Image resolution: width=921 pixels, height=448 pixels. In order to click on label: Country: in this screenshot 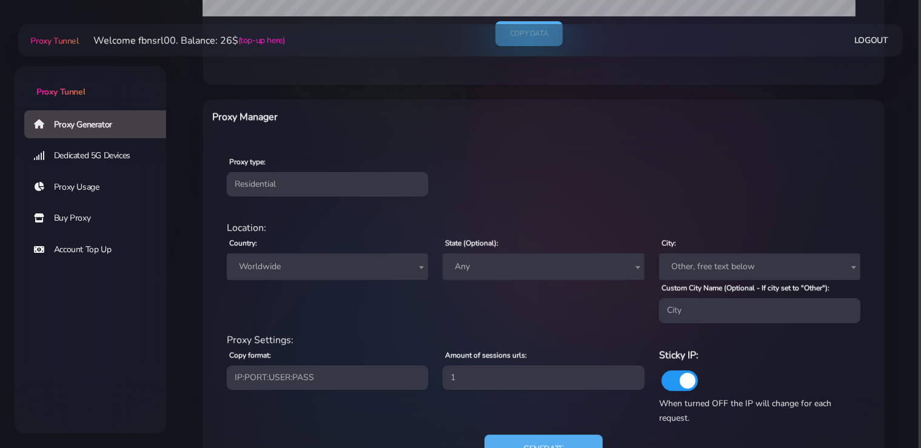, I will do `click(243, 243)`.